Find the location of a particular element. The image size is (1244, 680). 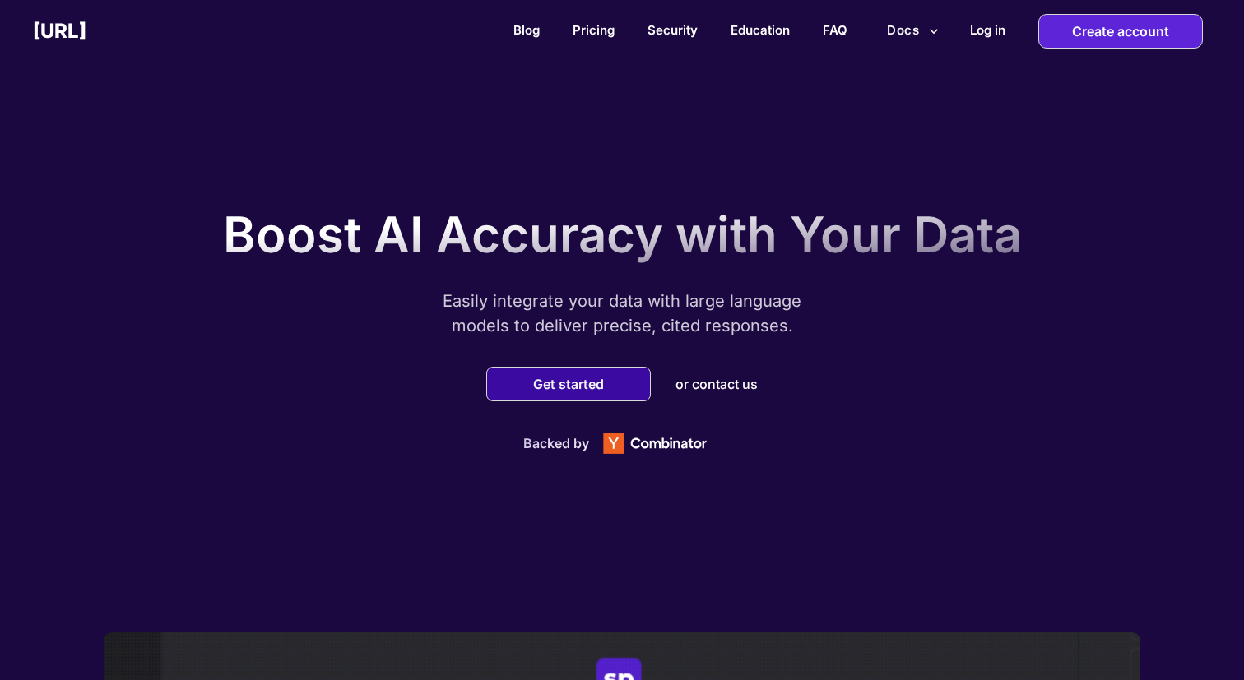

button: more is located at coordinates (912, 30).